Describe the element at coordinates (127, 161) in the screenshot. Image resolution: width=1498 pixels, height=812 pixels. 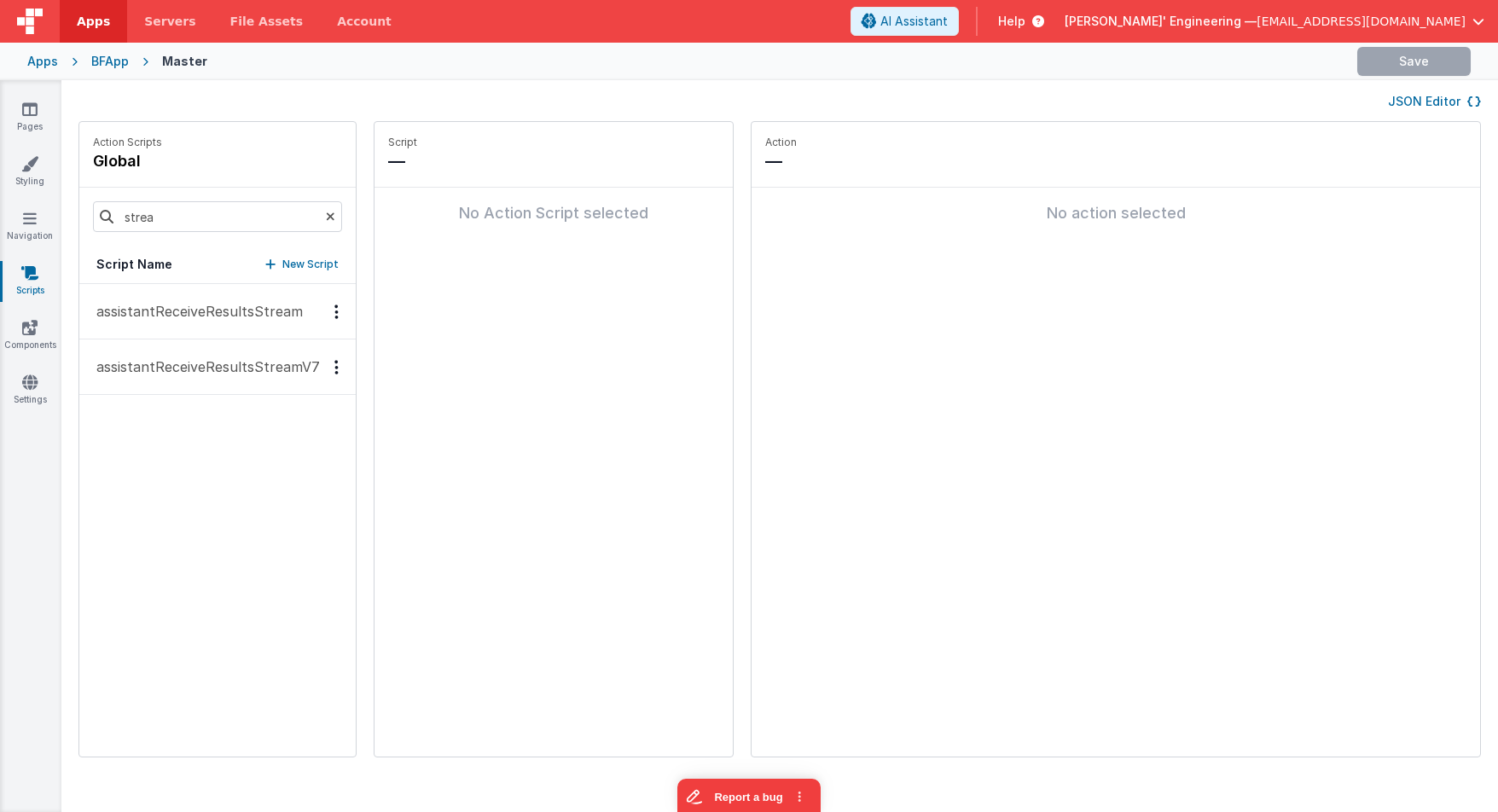
I see `h4: global` at that location.